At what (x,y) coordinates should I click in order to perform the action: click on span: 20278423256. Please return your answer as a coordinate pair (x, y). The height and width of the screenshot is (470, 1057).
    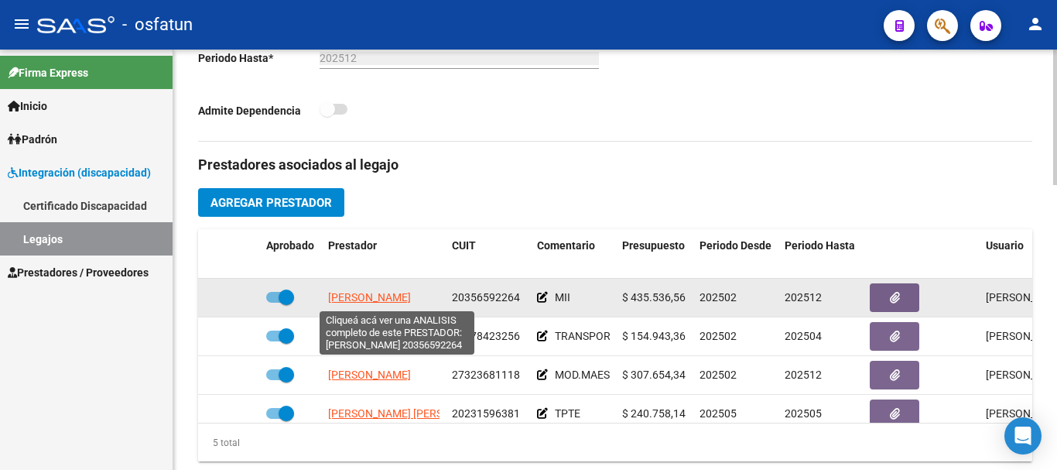
    Looking at the image, I should click on (486, 336).